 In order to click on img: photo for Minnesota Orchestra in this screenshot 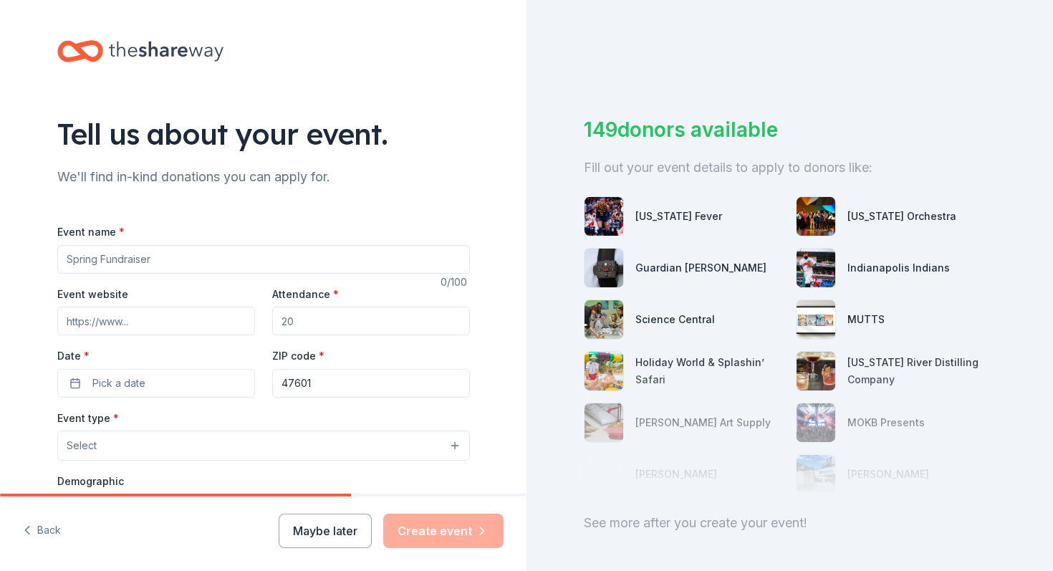, I will do `click(816, 216)`.